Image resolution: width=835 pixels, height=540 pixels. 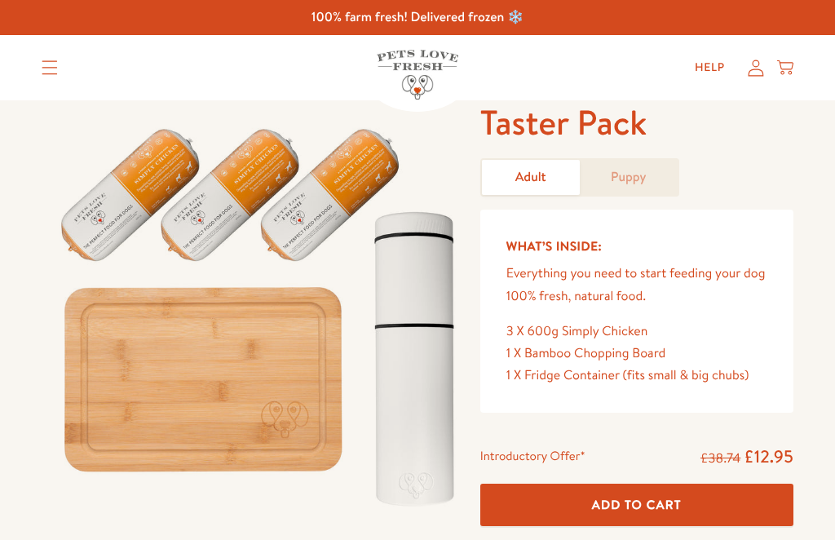 What do you see at coordinates (637, 285) in the screenshot?
I see `p: Everything you need to start feeding your dog 100% fresh, natural food.` at bounding box center [637, 285].